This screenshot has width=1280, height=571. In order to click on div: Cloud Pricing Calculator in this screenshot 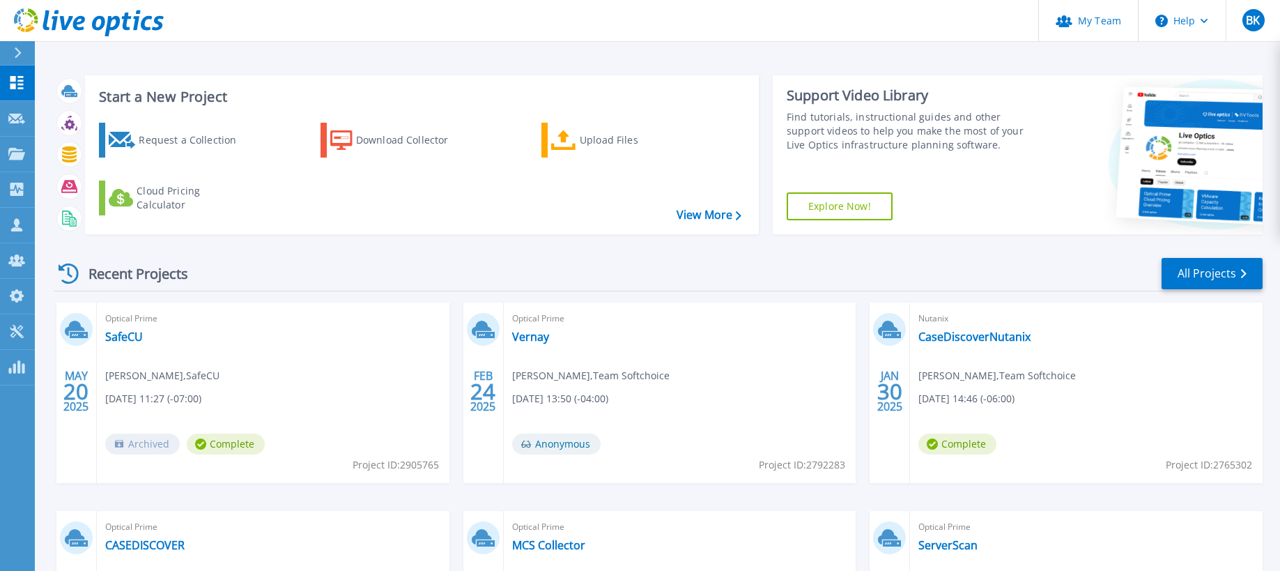, I will do `click(192, 198)`.